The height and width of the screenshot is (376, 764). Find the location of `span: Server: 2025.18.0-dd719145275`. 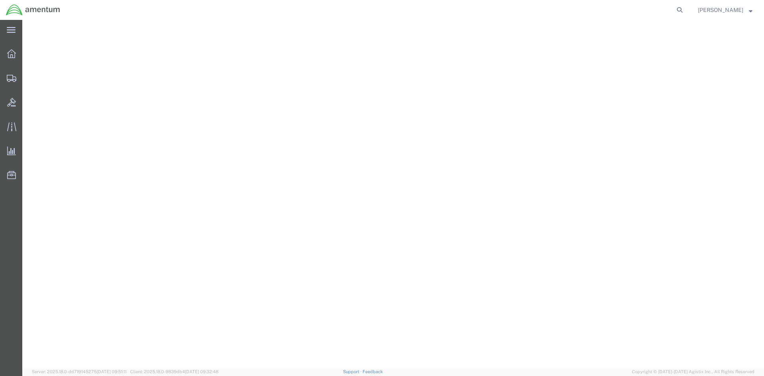

span: Server: 2025.18.0-dd719145275 is located at coordinates (79, 372).